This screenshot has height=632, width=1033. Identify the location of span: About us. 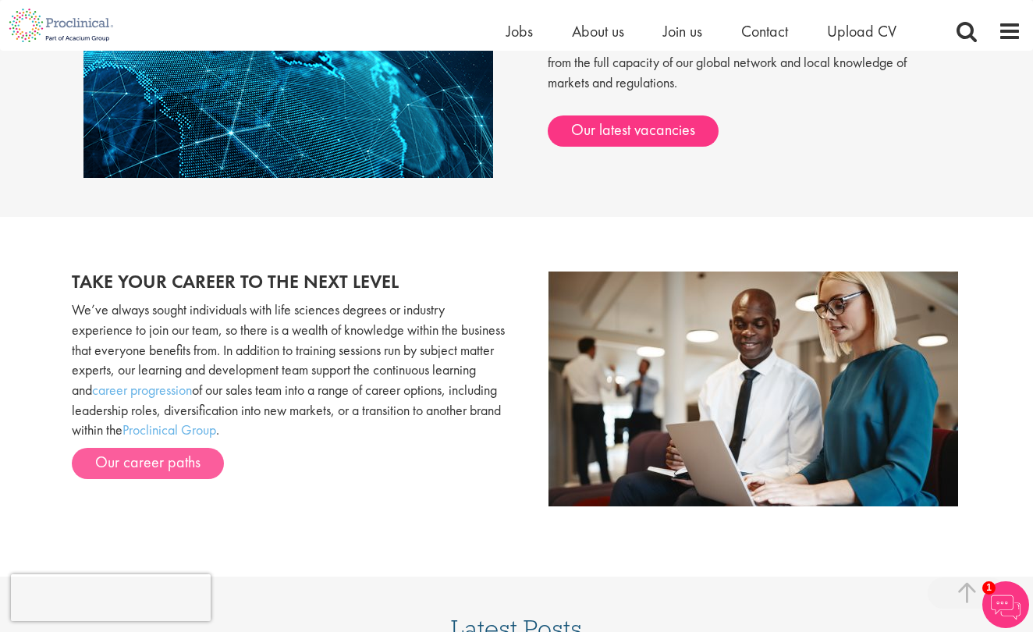
(597, 31).